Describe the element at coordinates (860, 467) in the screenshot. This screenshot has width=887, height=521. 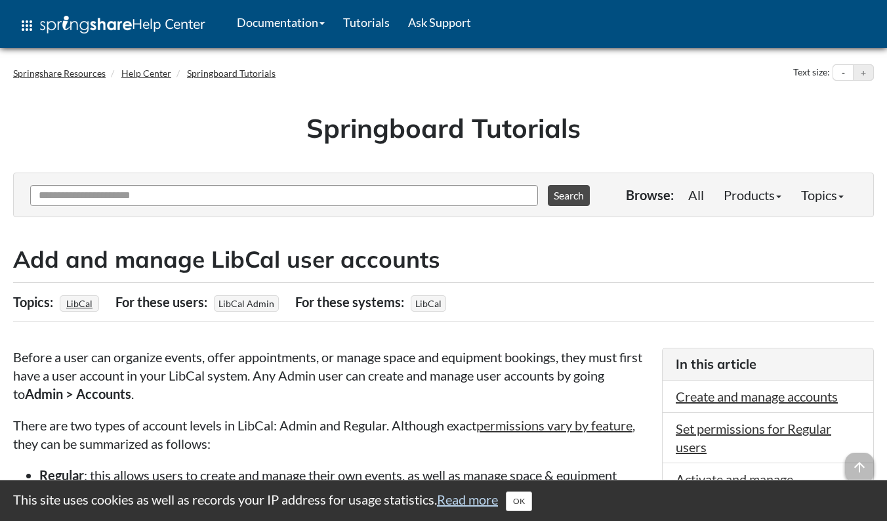
I see `span: arrow_upward` at that location.